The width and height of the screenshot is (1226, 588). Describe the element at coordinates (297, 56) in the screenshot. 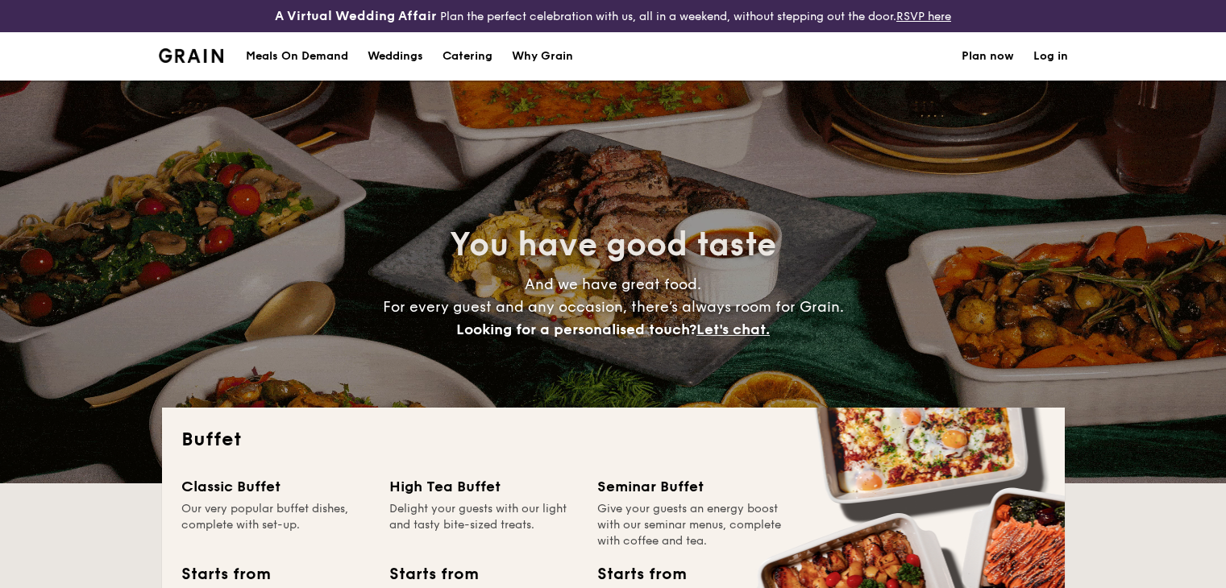

I see `a: Meals On Demand` at that location.